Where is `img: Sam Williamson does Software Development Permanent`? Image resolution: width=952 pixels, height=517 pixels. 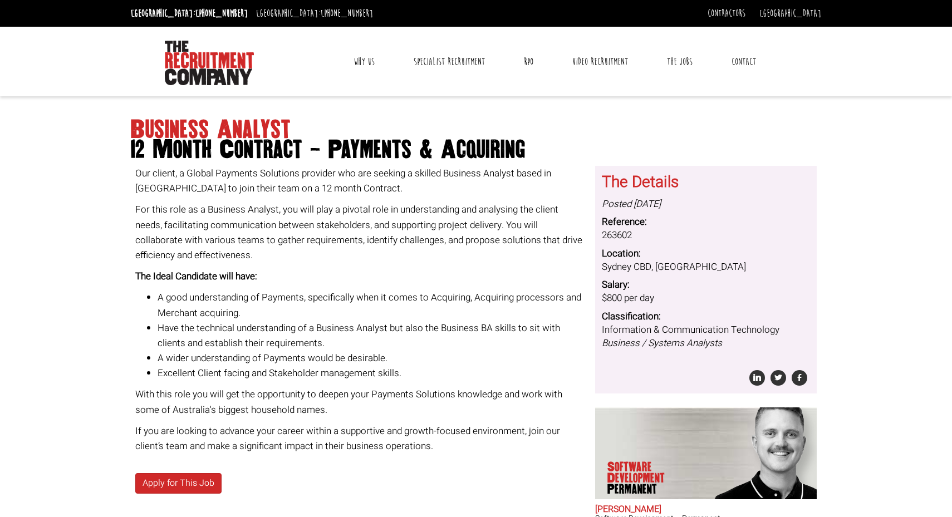
img: Sam Williamson does Software Development Permanent is located at coordinates (763, 453).